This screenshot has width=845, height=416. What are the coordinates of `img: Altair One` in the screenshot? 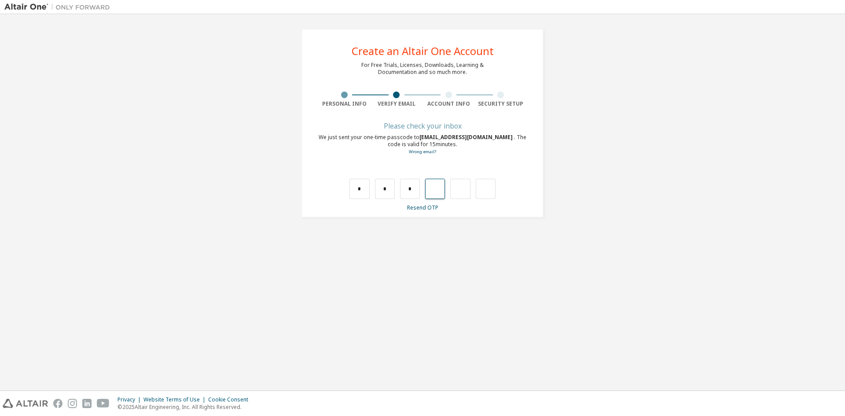 It's located at (59, 7).